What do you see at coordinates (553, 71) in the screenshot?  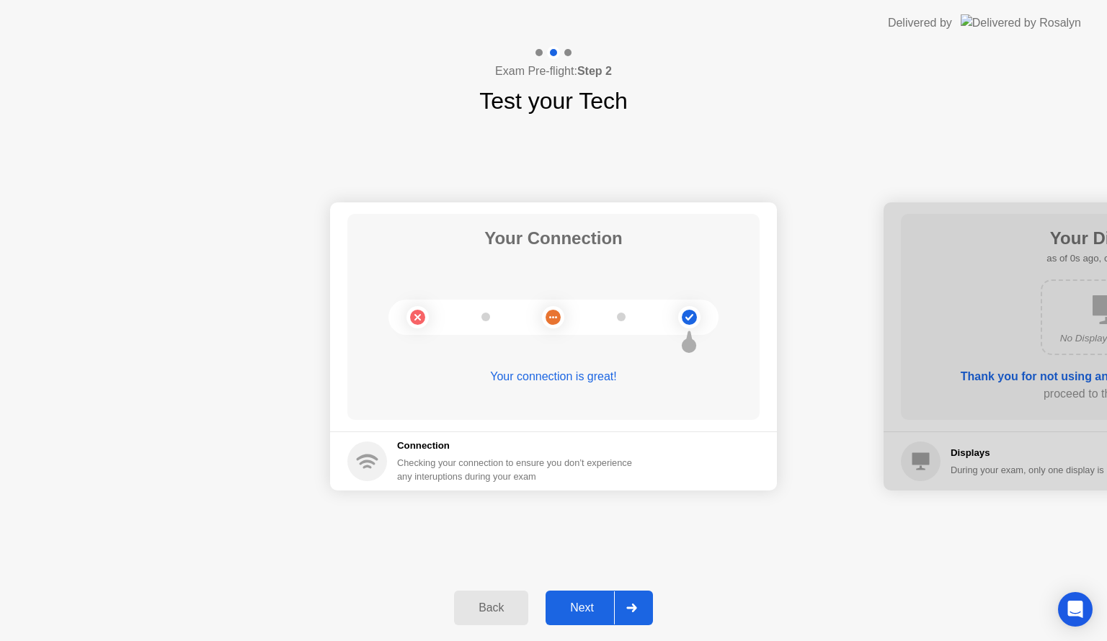 I see `h4: Exam Pre-flight:` at bounding box center [553, 71].